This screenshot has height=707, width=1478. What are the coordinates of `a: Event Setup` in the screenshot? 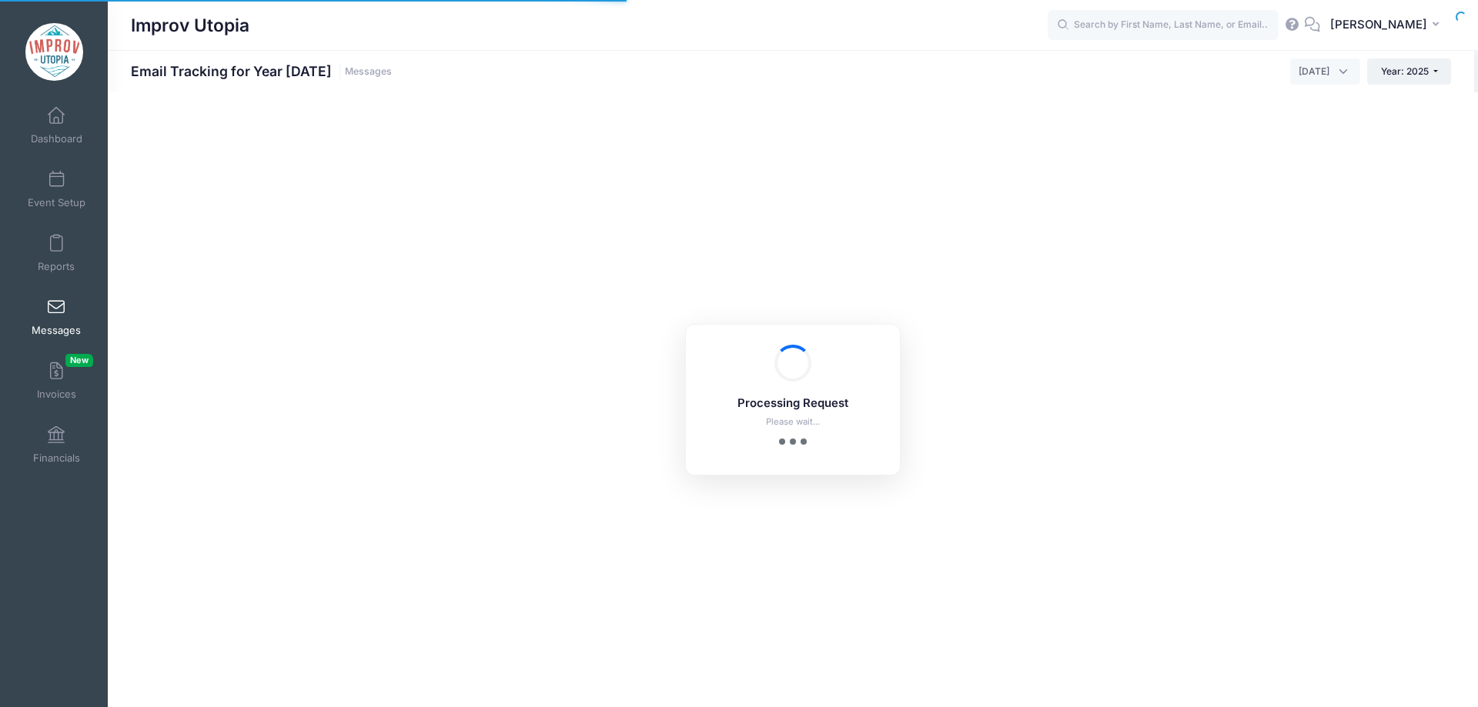 It's located at (56, 189).